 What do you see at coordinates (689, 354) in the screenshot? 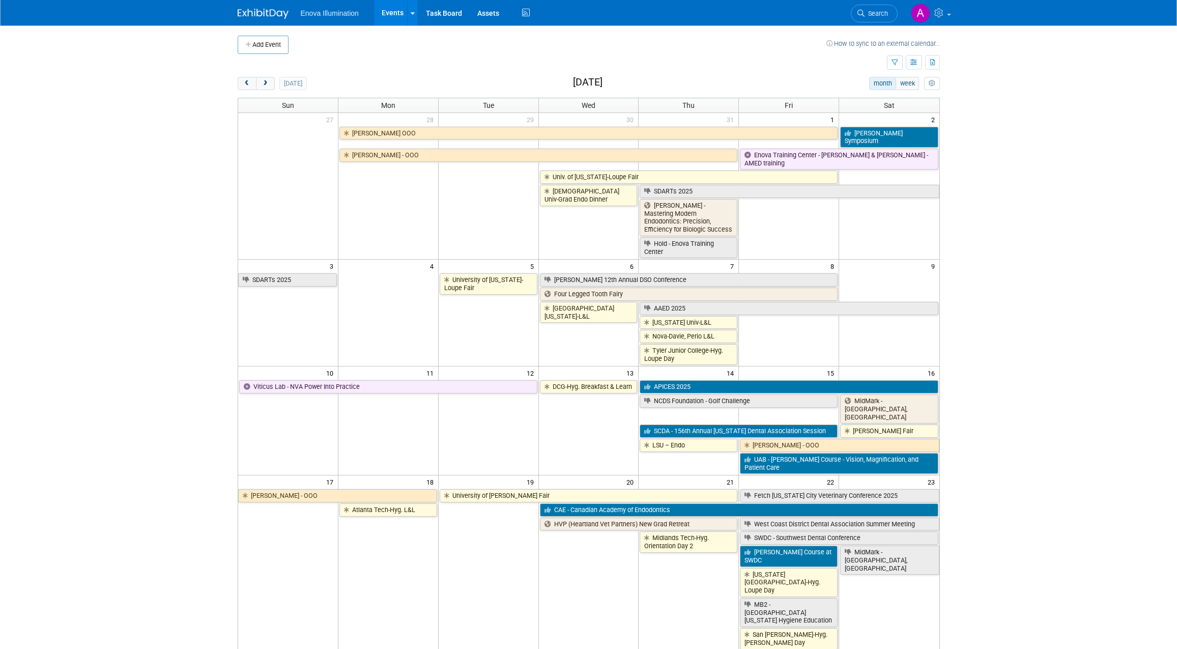
I see `a: Tyler Junior College-Hyg. Loupe Day` at bounding box center [689, 354].